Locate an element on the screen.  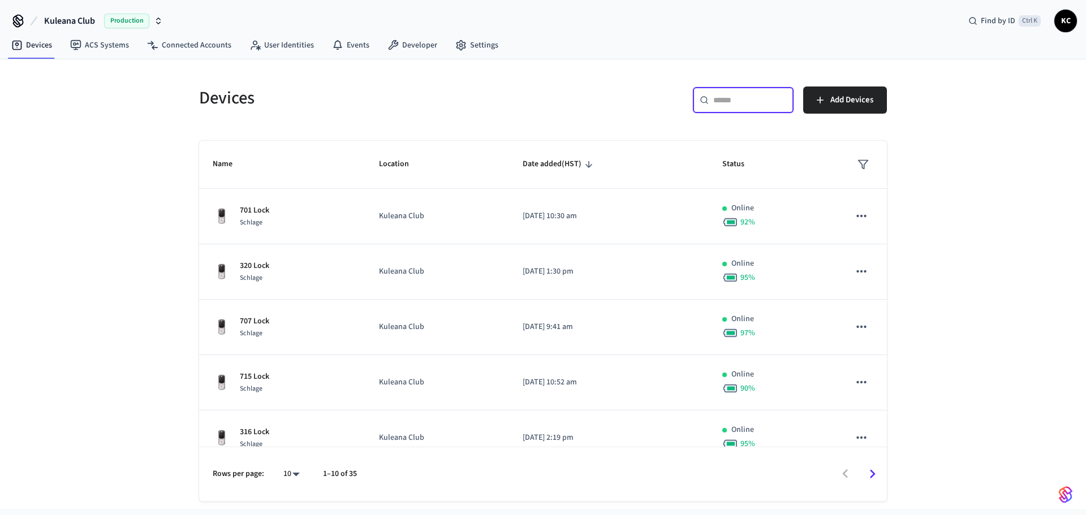
span: Date added(HST) is located at coordinates (559, 164).